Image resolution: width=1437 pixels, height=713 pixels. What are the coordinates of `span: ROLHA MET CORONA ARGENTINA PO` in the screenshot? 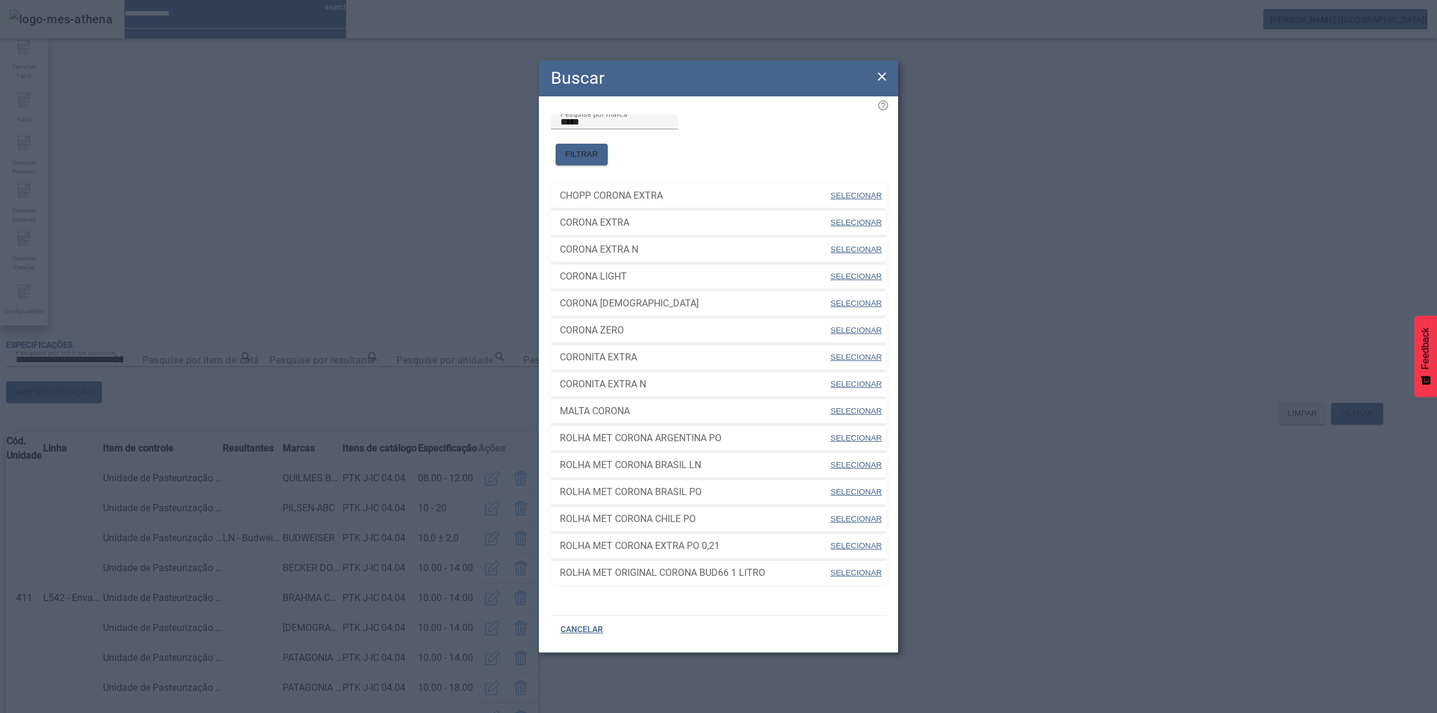 It's located at (695, 438).